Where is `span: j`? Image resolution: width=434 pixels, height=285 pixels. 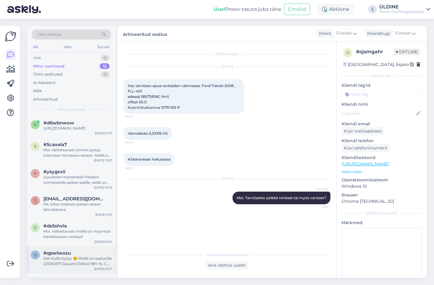 span: j is located at coordinates (35, 200).